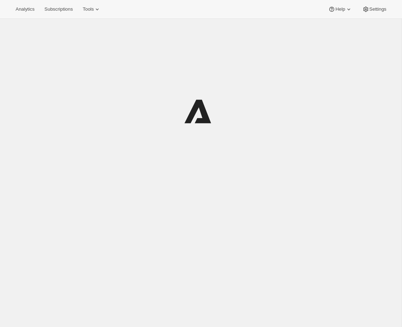 Image resolution: width=402 pixels, height=327 pixels. Describe the element at coordinates (25, 9) in the screenshot. I see `span: Analytics` at that location.